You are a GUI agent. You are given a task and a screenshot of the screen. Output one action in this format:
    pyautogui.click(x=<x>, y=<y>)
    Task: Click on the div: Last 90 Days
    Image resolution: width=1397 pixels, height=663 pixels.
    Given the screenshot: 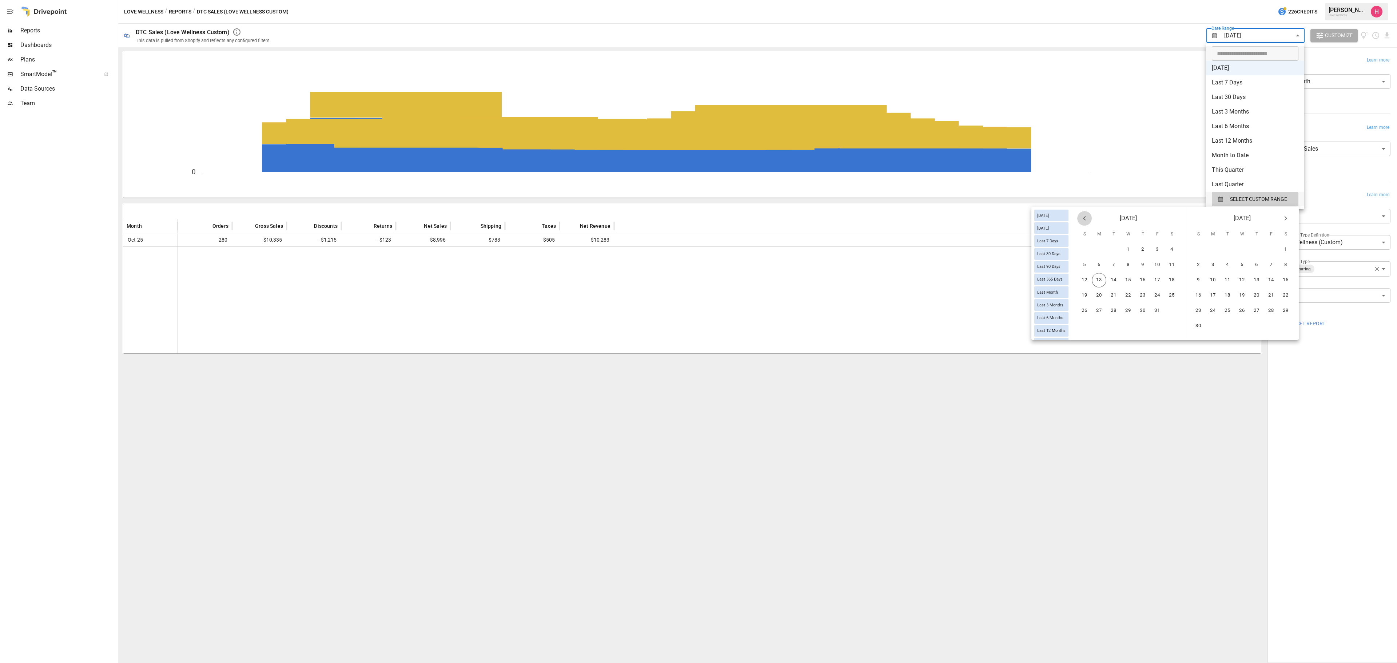 What is the action you would take?
    pyautogui.click(x=1052, y=267)
    